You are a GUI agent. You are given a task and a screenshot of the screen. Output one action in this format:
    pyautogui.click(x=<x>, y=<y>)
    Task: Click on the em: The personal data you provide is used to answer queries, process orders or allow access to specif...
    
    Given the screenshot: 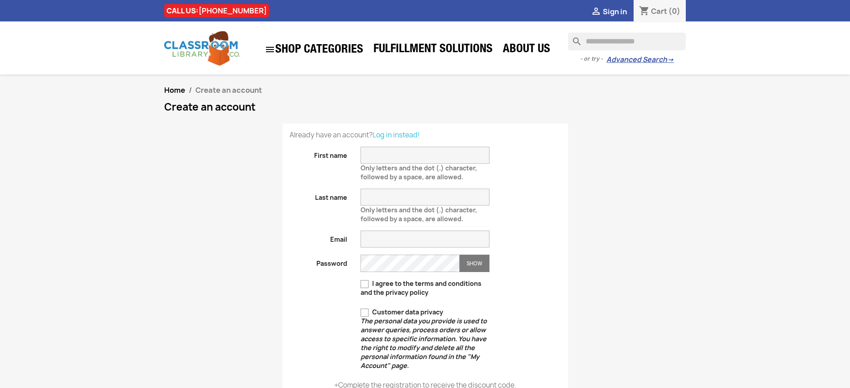 What is the action you would take?
    pyautogui.click(x=423, y=343)
    